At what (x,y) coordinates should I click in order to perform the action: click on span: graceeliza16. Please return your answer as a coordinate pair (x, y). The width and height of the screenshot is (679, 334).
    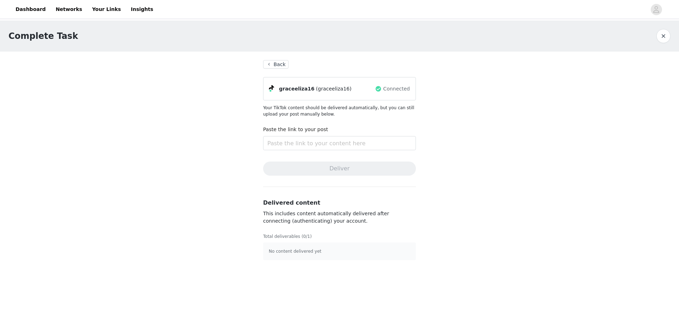
    Looking at the image, I should click on (297, 89).